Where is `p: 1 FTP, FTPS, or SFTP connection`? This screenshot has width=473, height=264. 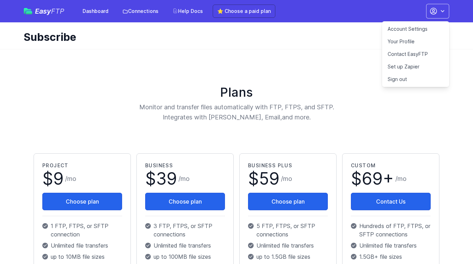
p: 1 FTP, FTPS, or SFTP connection is located at coordinates (82, 230).